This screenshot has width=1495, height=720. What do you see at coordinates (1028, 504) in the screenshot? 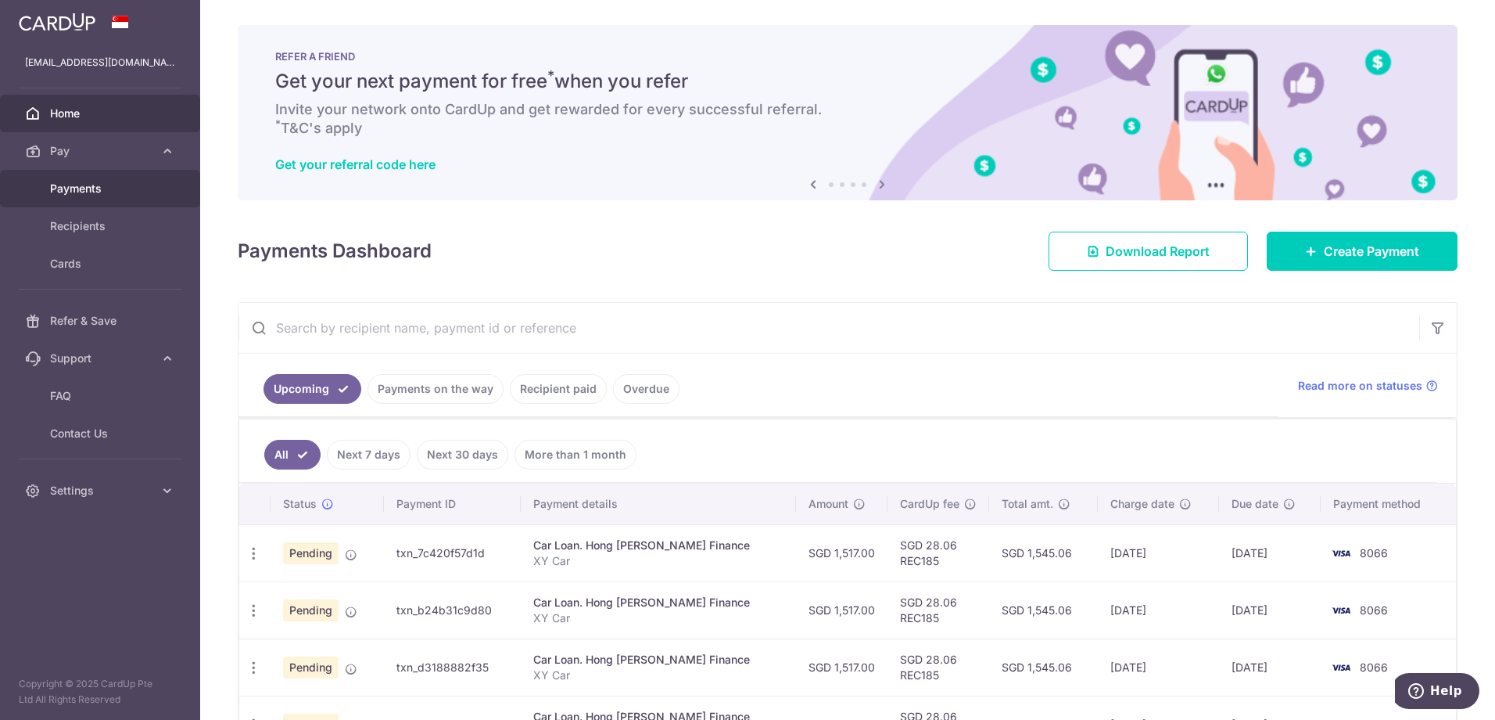
I see `span: Total amt.` at bounding box center [1028, 504].